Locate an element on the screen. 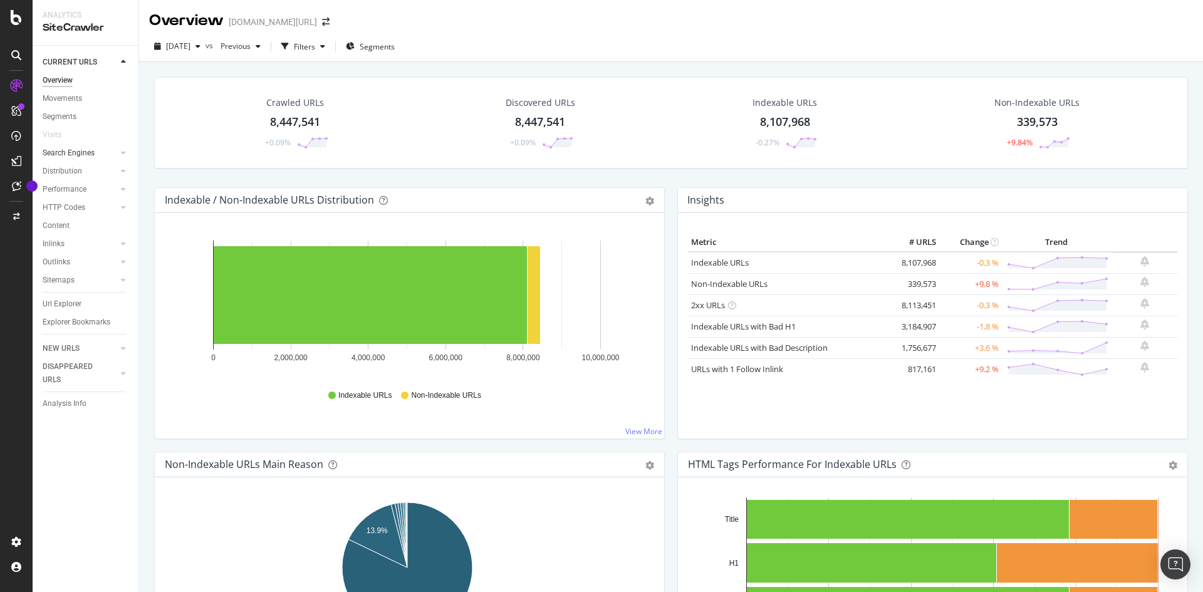  a: HTTP Codes is located at coordinates (80, 207).